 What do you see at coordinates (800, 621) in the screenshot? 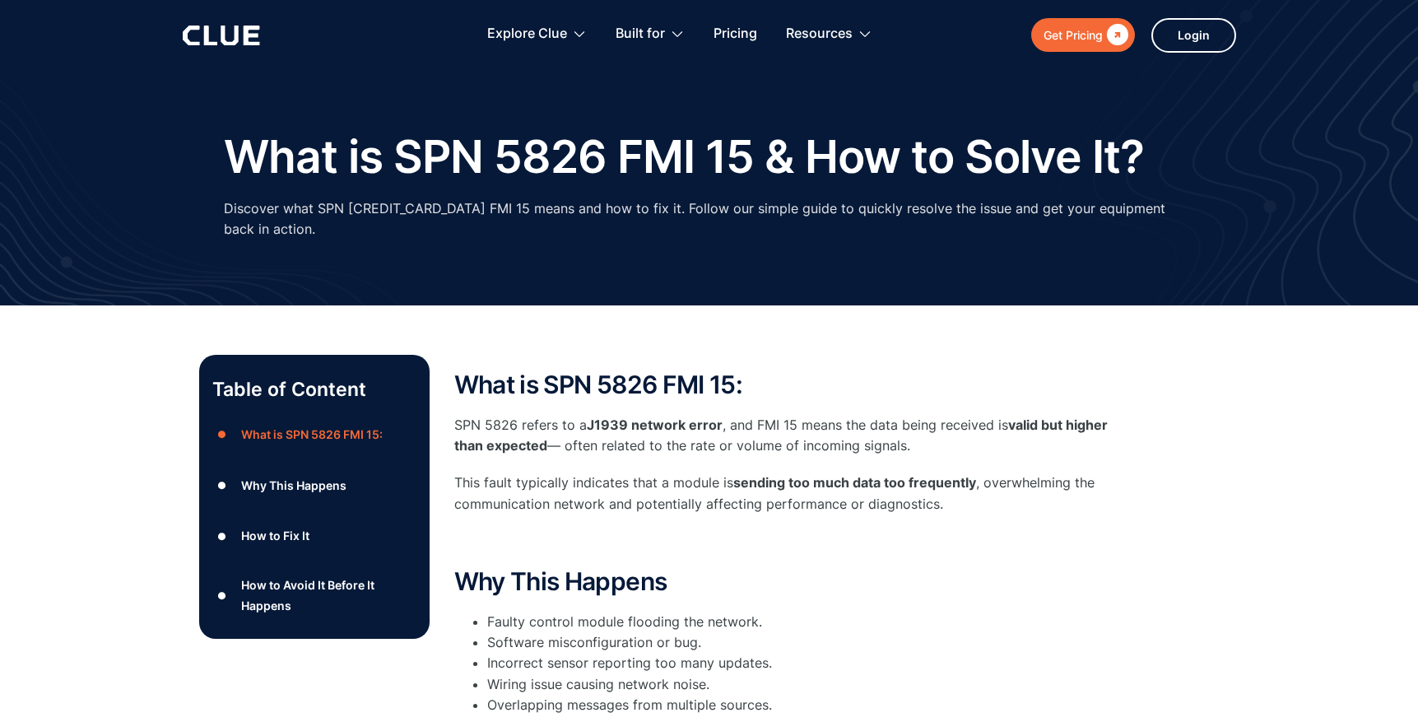
I see `li: Faulty control module flooding the network.` at bounding box center [800, 621].